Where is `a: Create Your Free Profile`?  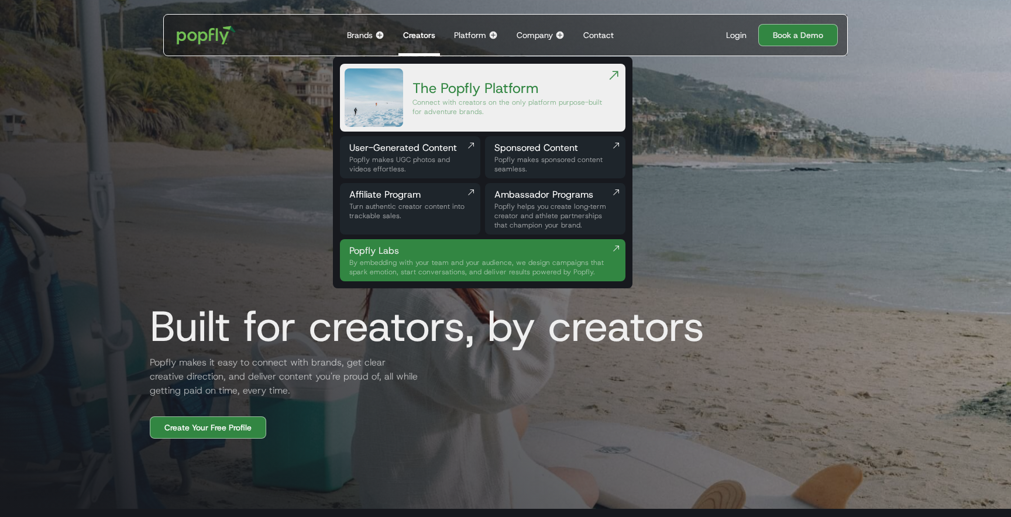 a: Create Your Free Profile is located at coordinates (208, 428).